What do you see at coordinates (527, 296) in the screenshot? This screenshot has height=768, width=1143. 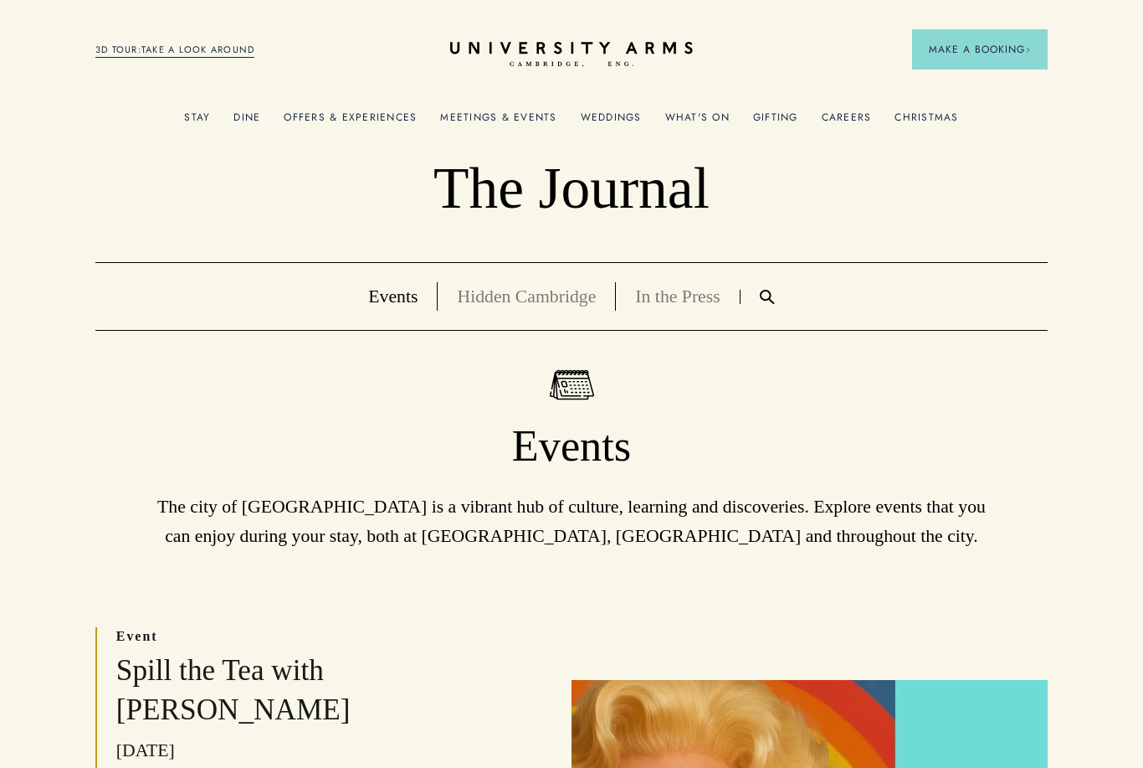 I see `a: Hidden Cambridge` at bounding box center [527, 296].